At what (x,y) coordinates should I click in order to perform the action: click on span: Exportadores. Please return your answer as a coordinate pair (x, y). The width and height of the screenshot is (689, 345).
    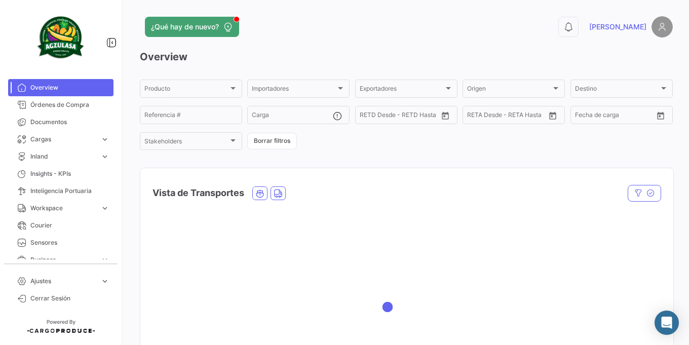
    Looking at the image, I should click on (402, 90).